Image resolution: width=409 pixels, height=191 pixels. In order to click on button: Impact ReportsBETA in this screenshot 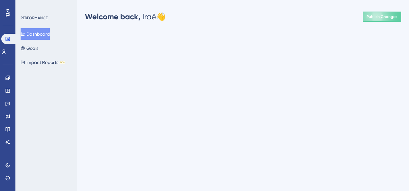, I will do `click(43, 62)`.